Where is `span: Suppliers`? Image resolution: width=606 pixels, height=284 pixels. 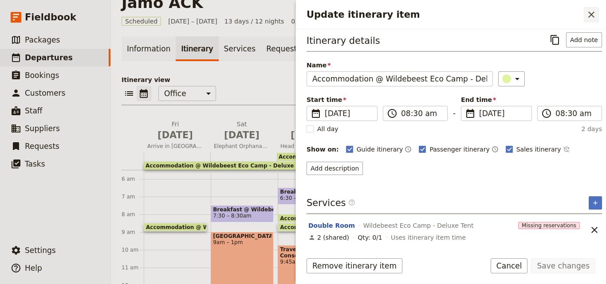
span: Suppliers is located at coordinates (42, 129).